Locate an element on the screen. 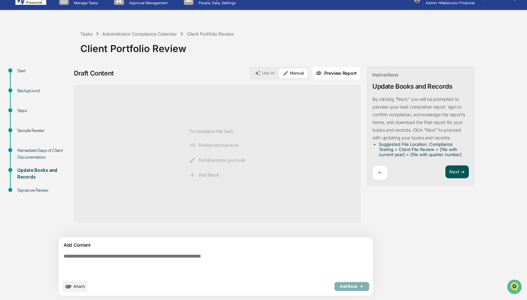 The image size is (527, 300). span: Attestations is located at coordinates (66, 84).